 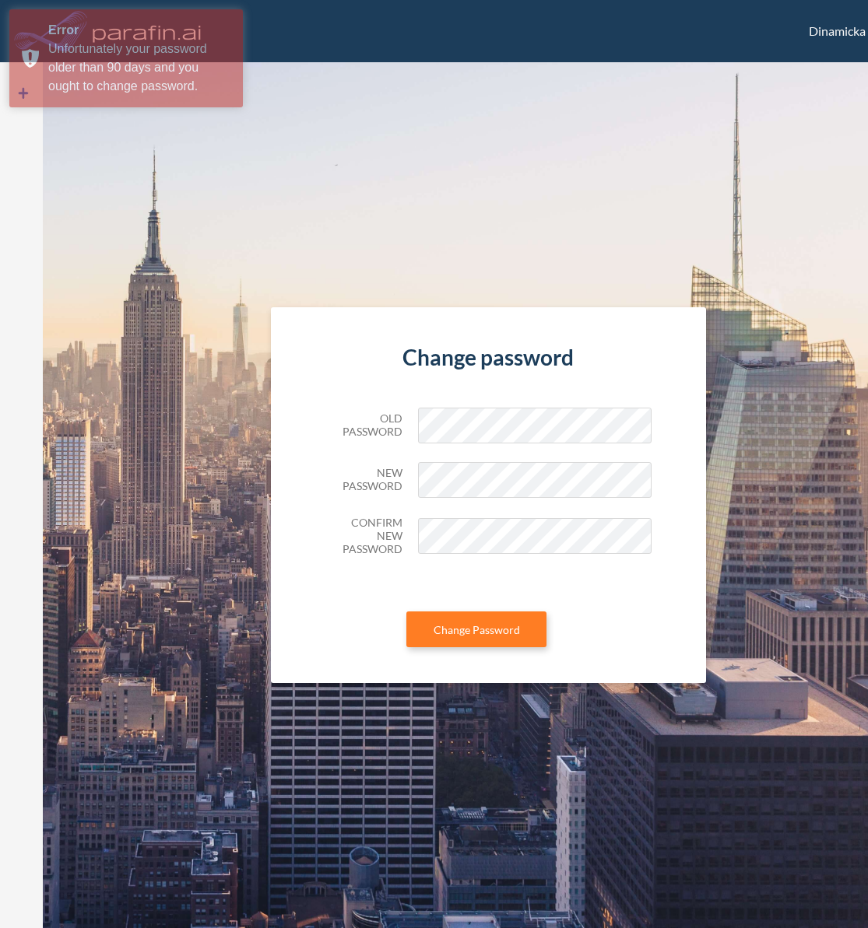 I want to click on h5: Confirm New Password, so click(x=363, y=536).